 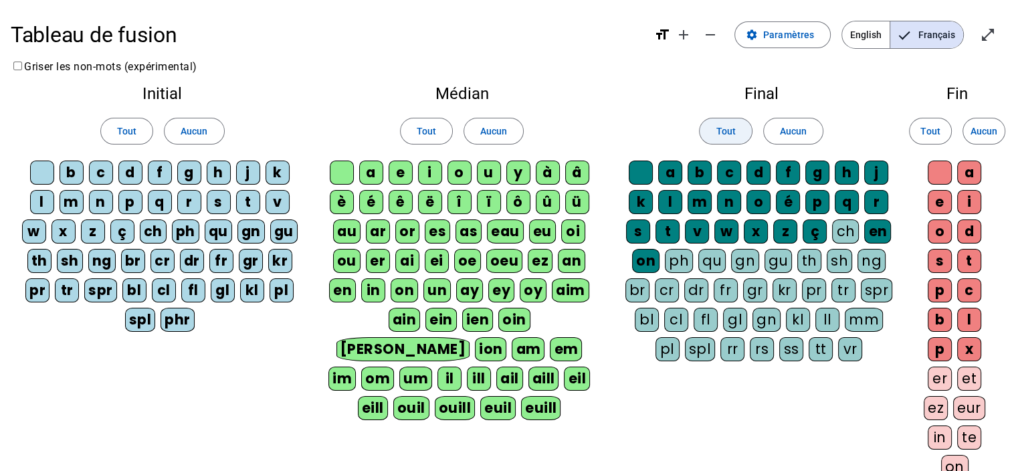 What do you see at coordinates (637, 290) in the screenshot?
I see `div: br` at bounding box center [637, 290].